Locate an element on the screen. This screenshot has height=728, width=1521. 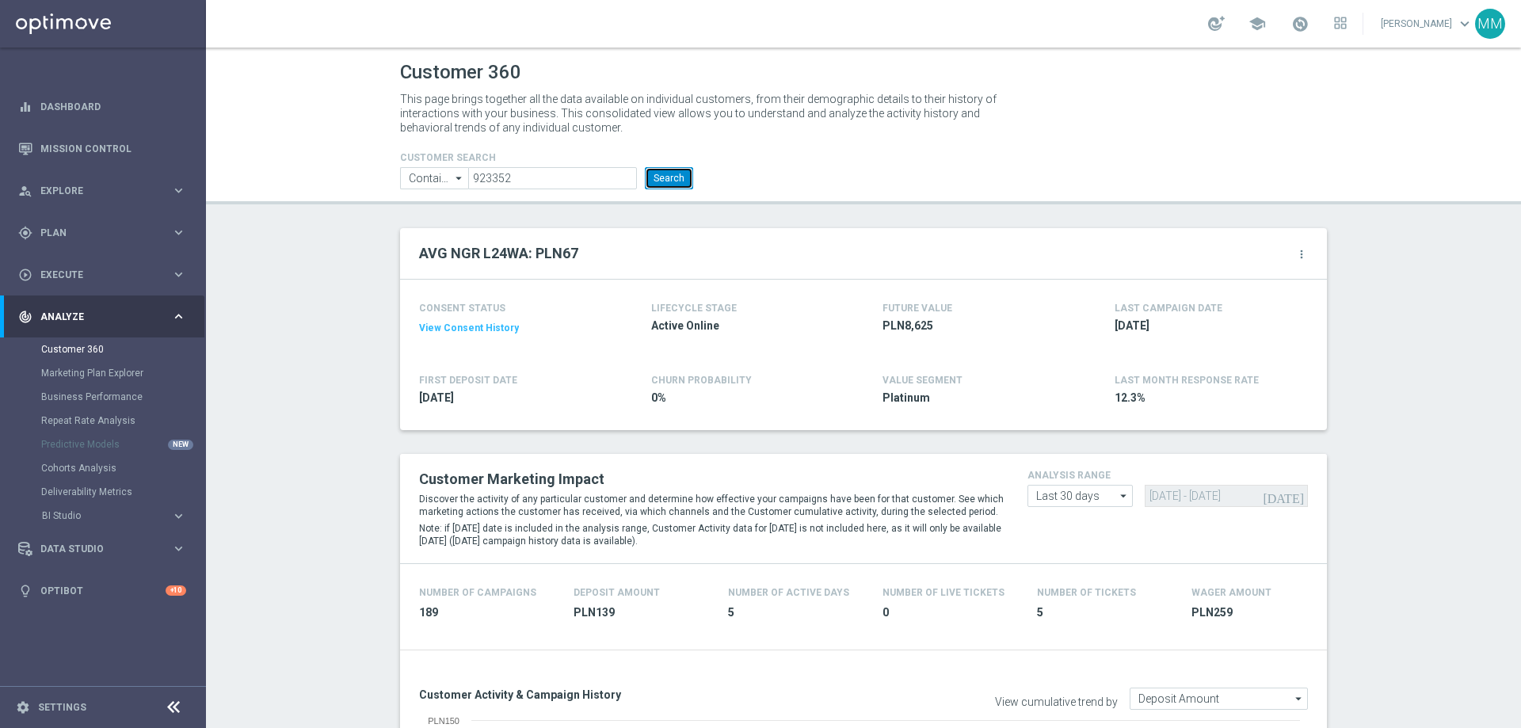
div: equalizer Dashboard is located at coordinates (102, 107).